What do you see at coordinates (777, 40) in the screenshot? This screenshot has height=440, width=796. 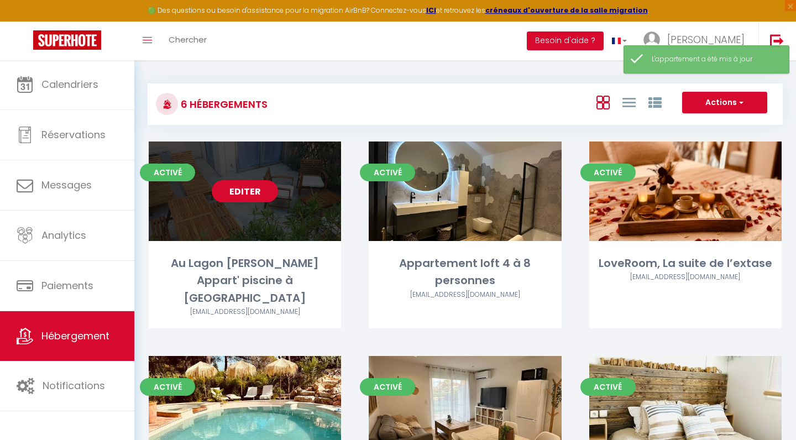 I see `img: logout` at bounding box center [777, 40].